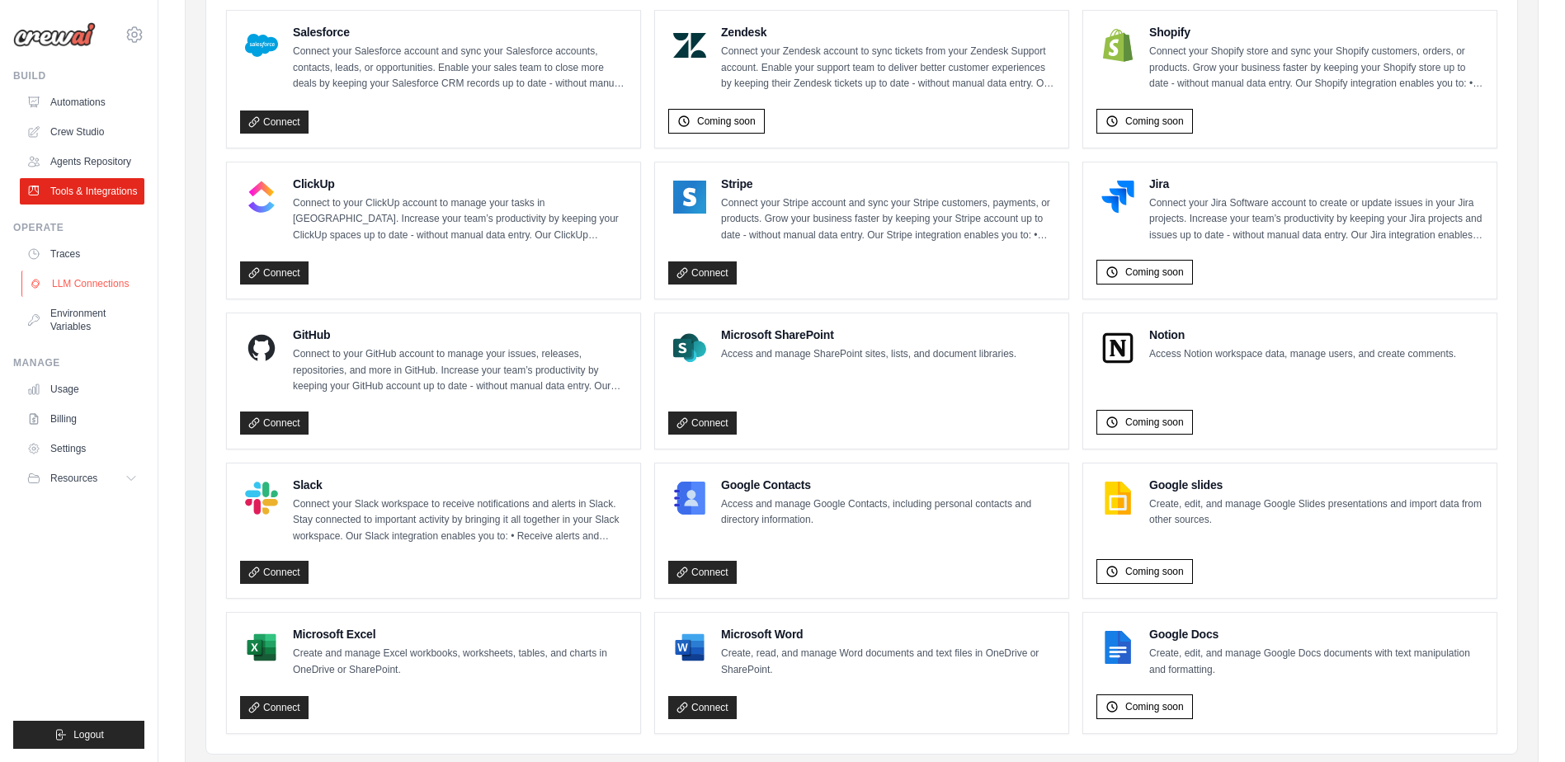 This screenshot has height=762, width=1565. What do you see at coordinates (1118, 648) in the screenshot?
I see `img: Google Docs Logo` at bounding box center [1118, 648].